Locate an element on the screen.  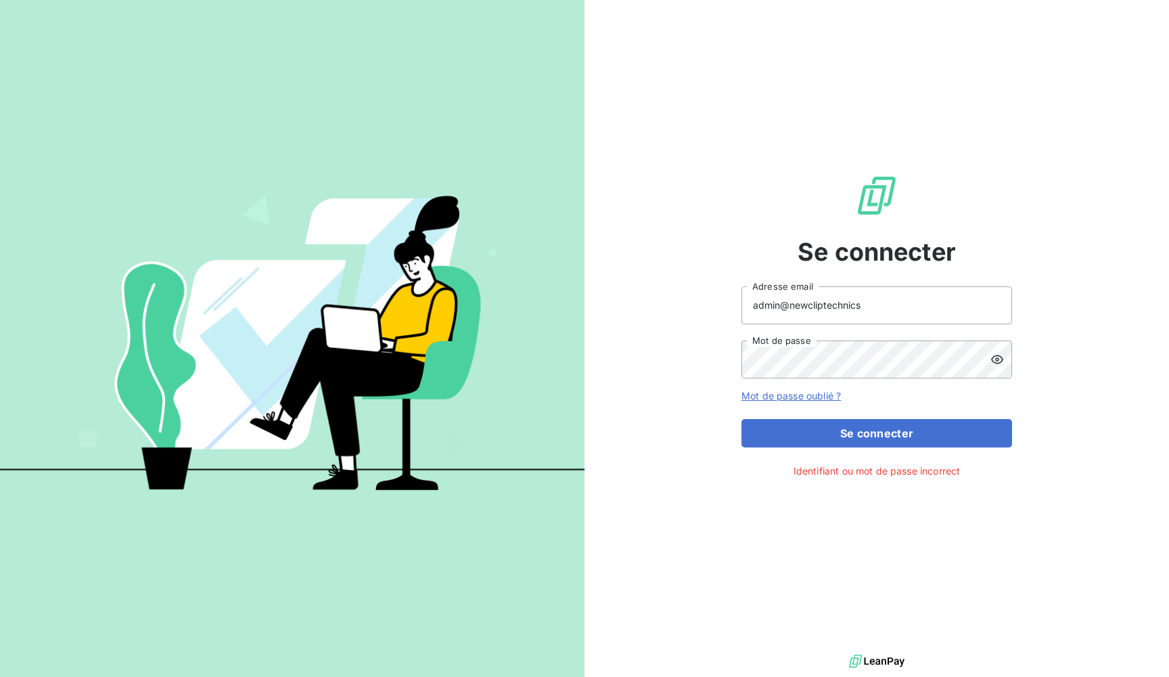
span: Se connecter is located at coordinates (877, 252).